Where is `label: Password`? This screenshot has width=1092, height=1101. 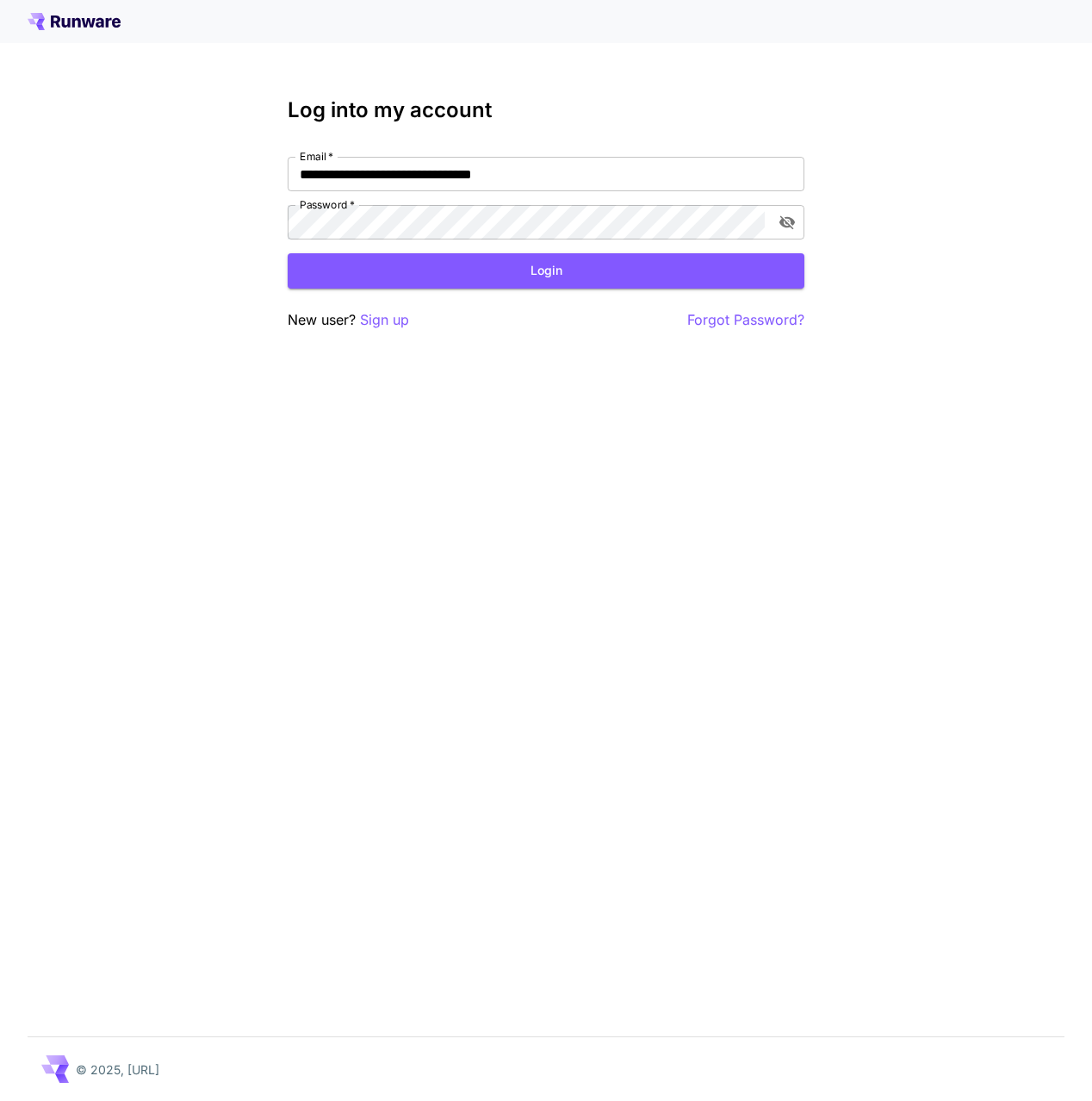
label: Password is located at coordinates (327, 204).